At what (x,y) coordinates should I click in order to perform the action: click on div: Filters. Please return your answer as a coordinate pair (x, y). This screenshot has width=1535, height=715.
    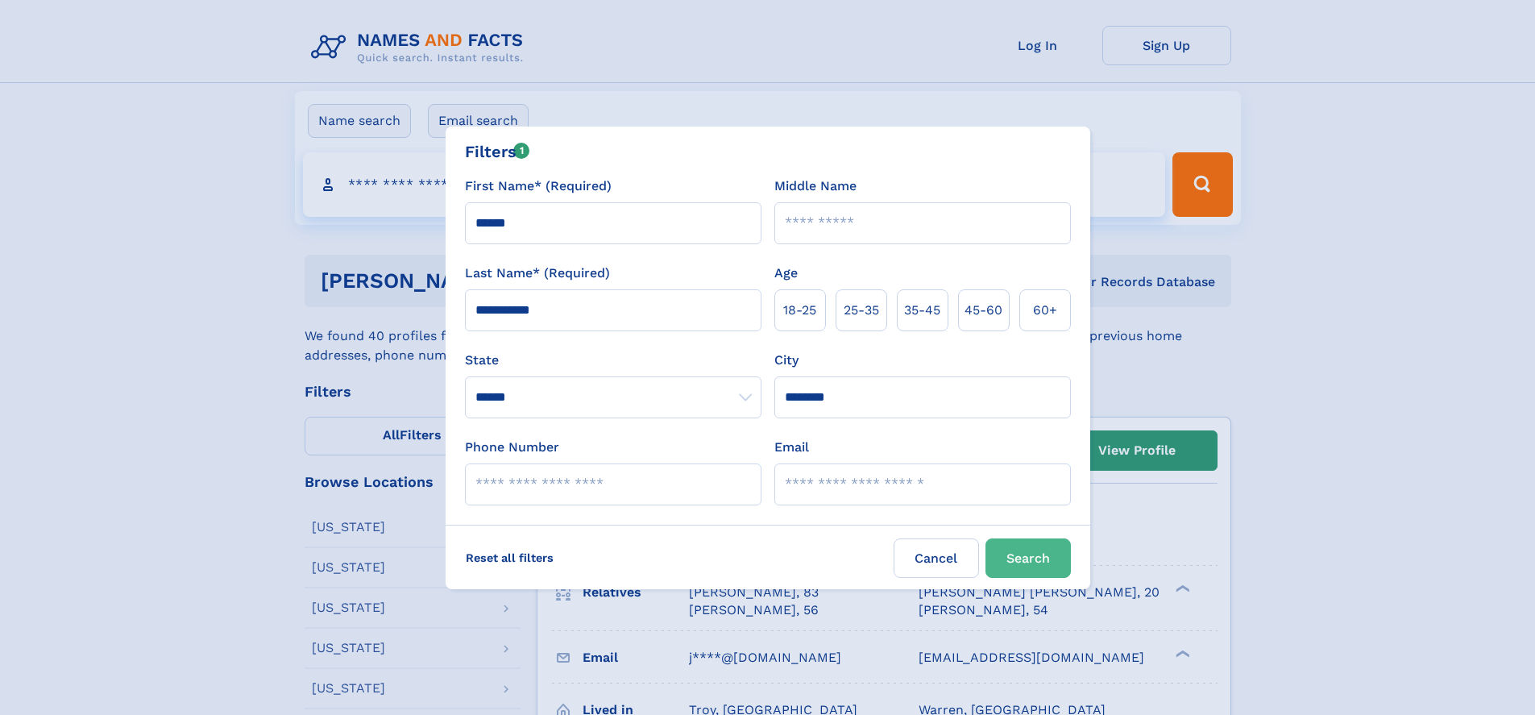
    Looking at the image, I should click on (497, 151).